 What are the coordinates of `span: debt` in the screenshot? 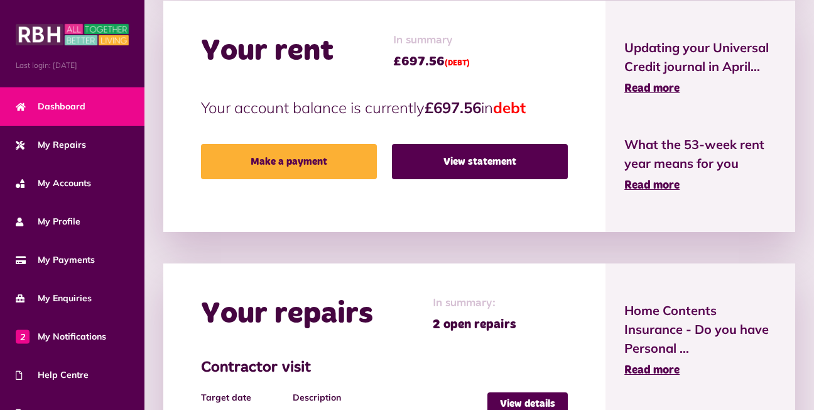 It's located at (509, 107).